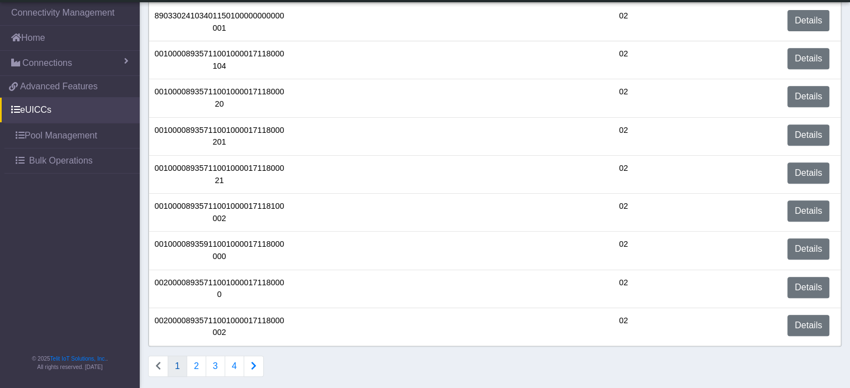 This screenshot has width=850, height=388. I want to click on div: 00100008935711001000017118000104, so click(219, 60).